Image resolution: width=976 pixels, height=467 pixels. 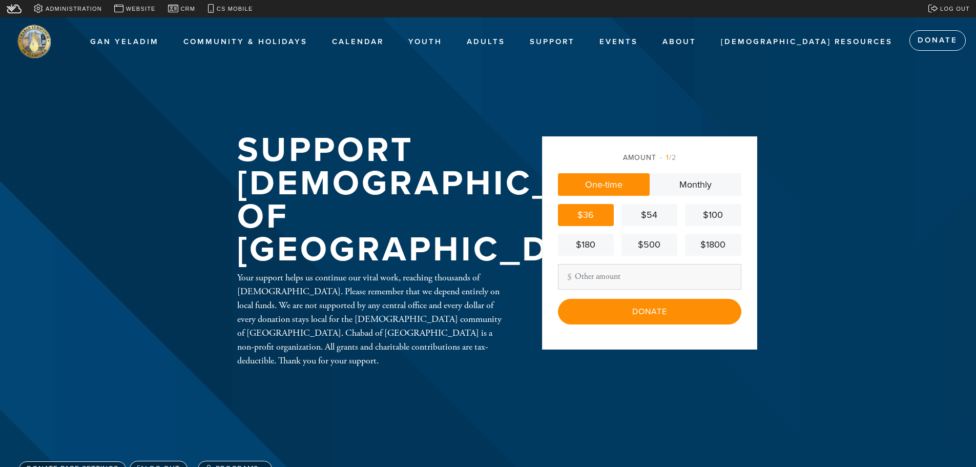 I want to click on img: stamford%20logo.png, so click(x=34, y=41).